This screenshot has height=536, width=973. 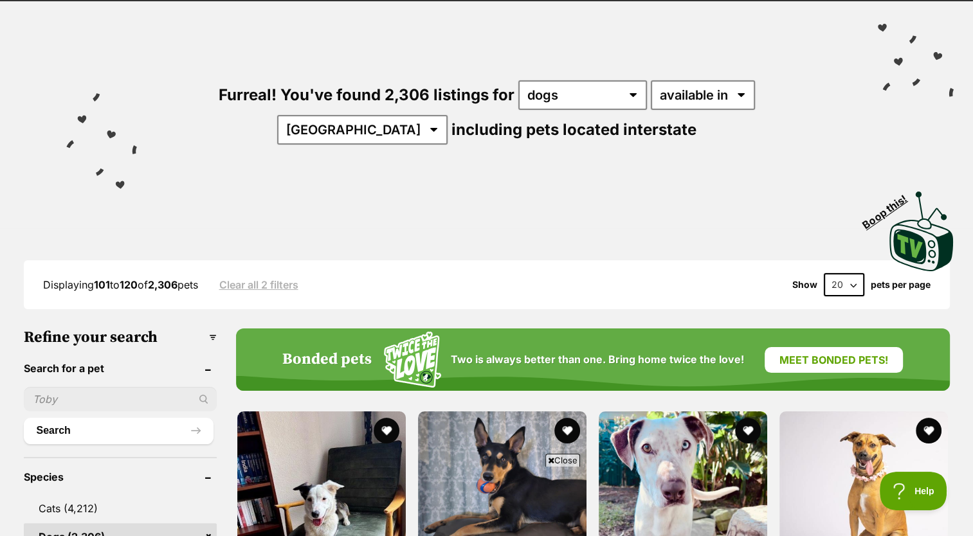 What do you see at coordinates (129, 285) in the screenshot?
I see `strong: 120` at bounding box center [129, 285].